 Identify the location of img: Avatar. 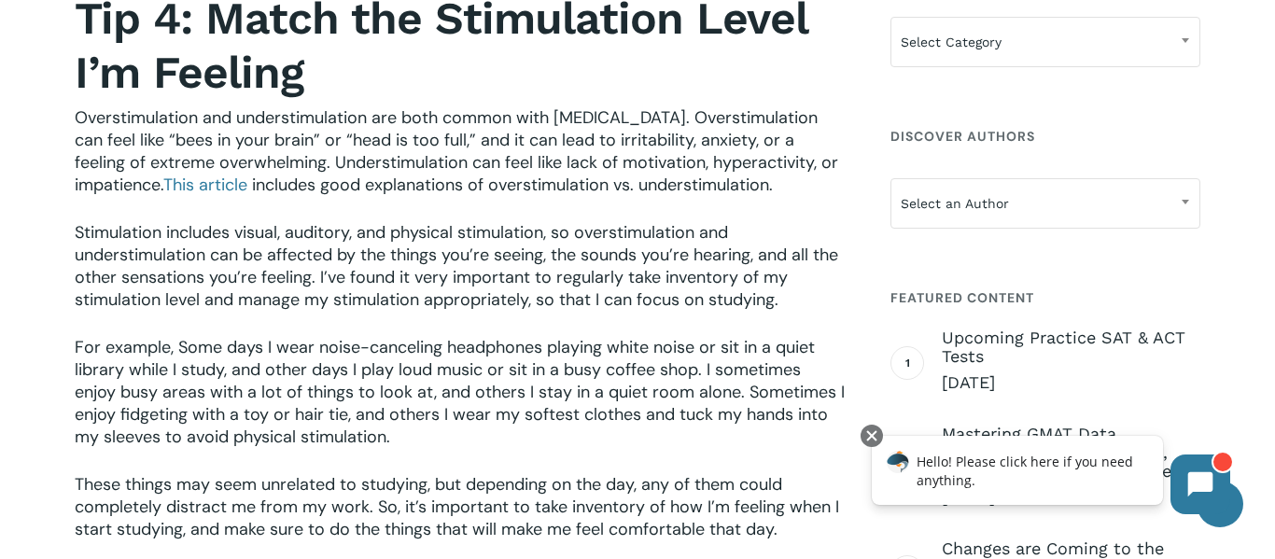
(46, 41).